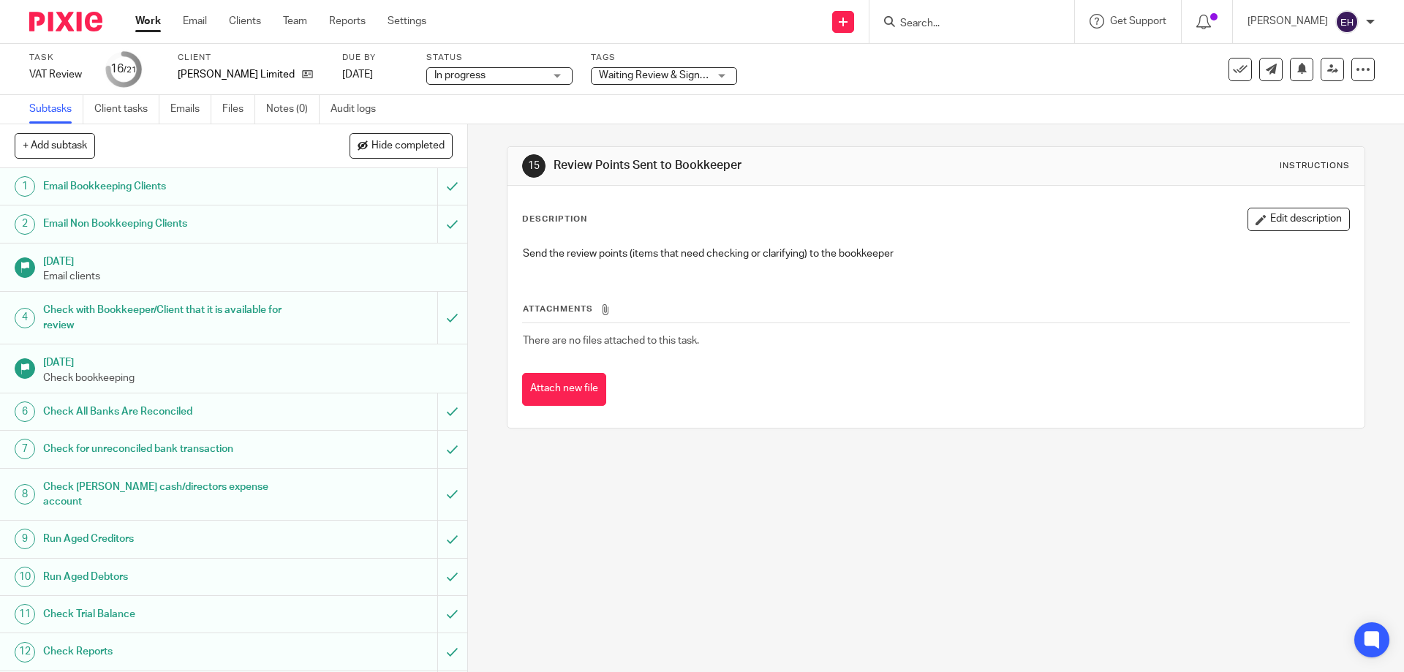 The height and width of the screenshot is (672, 1404). What do you see at coordinates (251, 58) in the screenshot?
I see `label: Client` at bounding box center [251, 58].